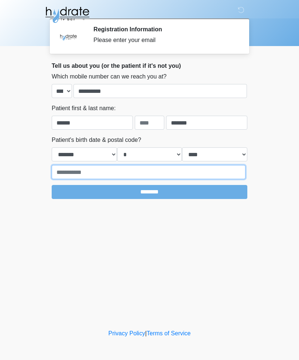 Image resolution: width=299 pixels, height=360 pixels. Describe the element at coordinates (109, 77) in the screenshot. I see `label: Which mobile number can we reach you at?` at that location.